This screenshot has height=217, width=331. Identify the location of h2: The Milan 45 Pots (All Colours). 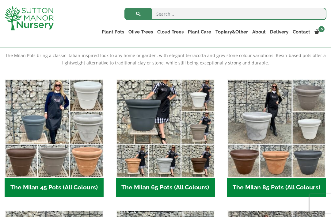
(54, 187).